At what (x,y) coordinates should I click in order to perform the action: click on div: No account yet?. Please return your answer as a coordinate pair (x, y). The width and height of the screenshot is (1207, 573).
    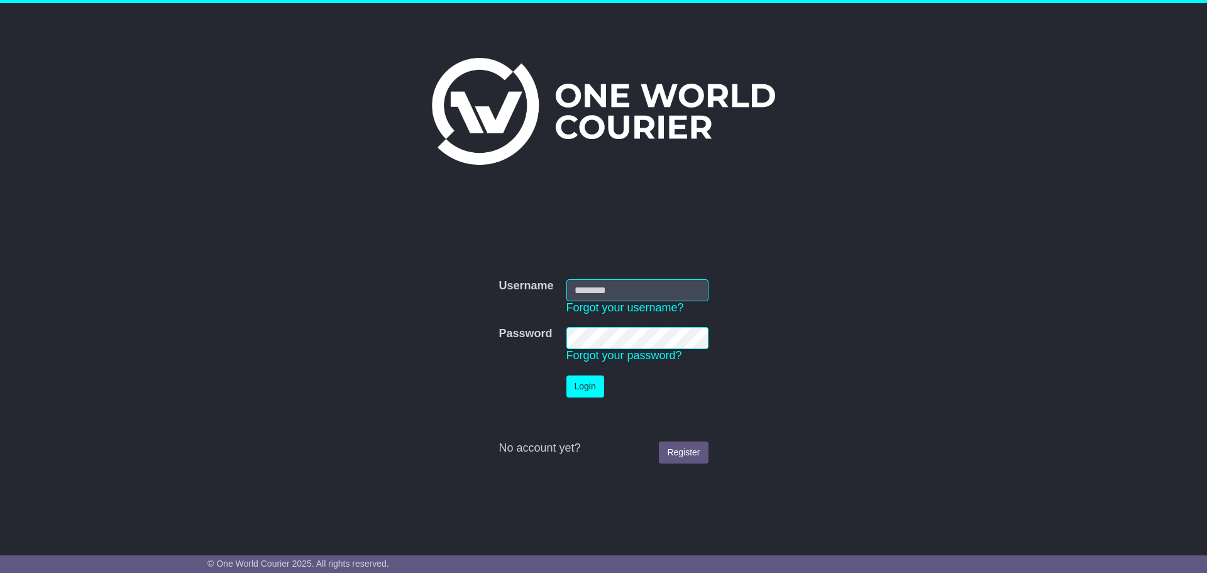
    Looking at the image, I should click on (603, 448).